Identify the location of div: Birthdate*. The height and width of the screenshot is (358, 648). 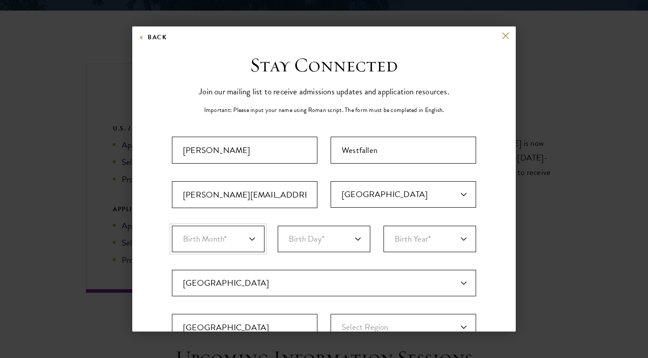
(324, 248).